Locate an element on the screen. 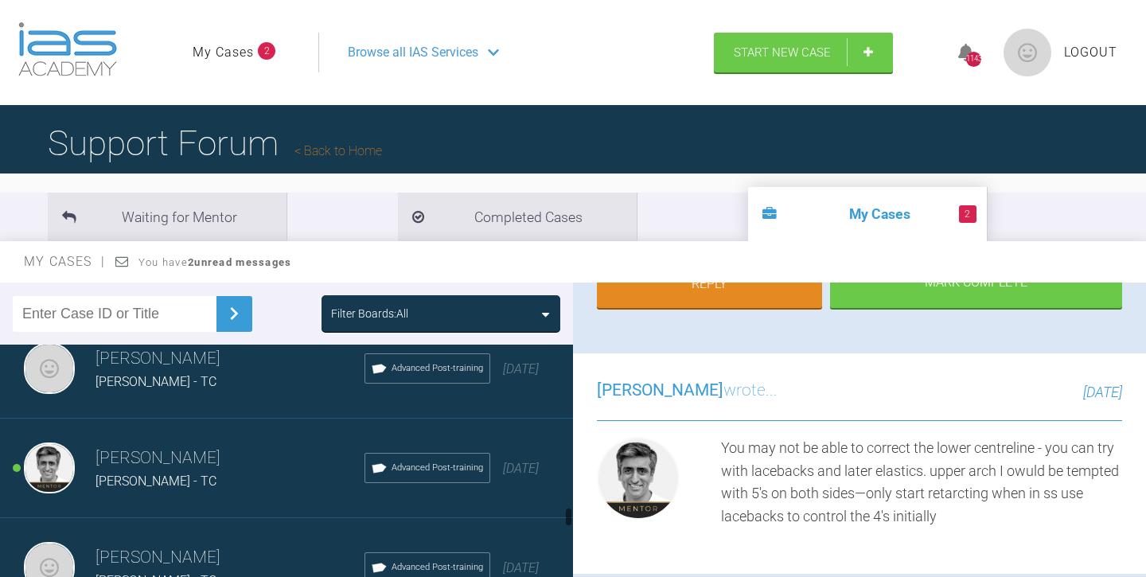 The height and width of the screenshot is (577, 1146). span: Start New Case is located at coordinates (782, 53).